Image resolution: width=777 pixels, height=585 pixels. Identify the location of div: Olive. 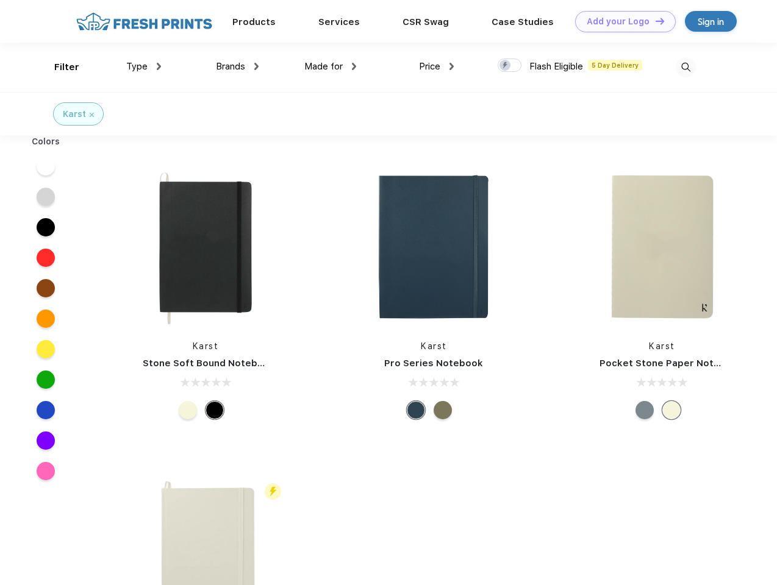
(443, 410).